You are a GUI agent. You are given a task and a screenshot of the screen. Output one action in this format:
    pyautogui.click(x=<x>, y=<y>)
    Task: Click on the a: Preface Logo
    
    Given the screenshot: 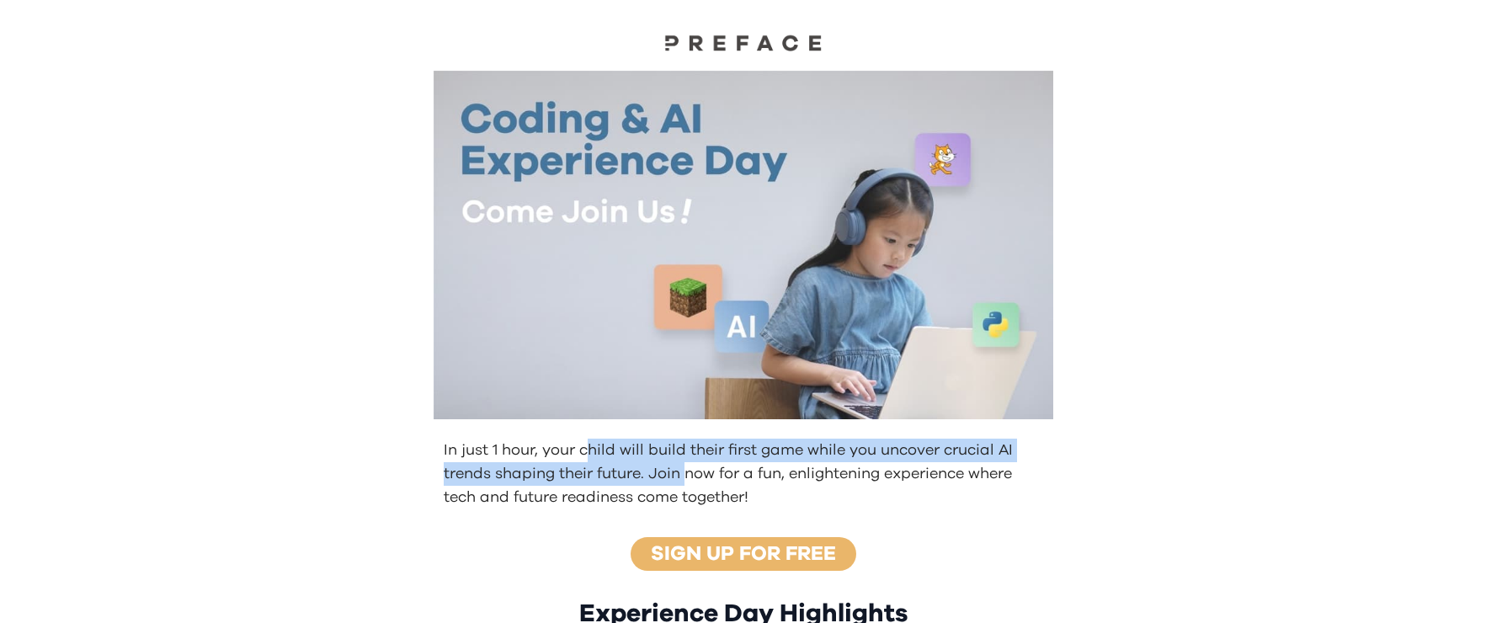 What is the action you would take?
    pyautogui.click(x=743, y=45)
    